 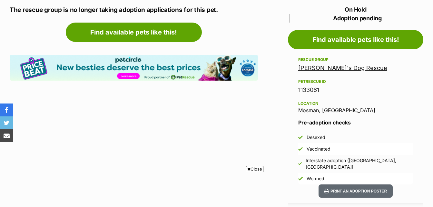 I want to click on div: Location, so click(x=356, y=104).